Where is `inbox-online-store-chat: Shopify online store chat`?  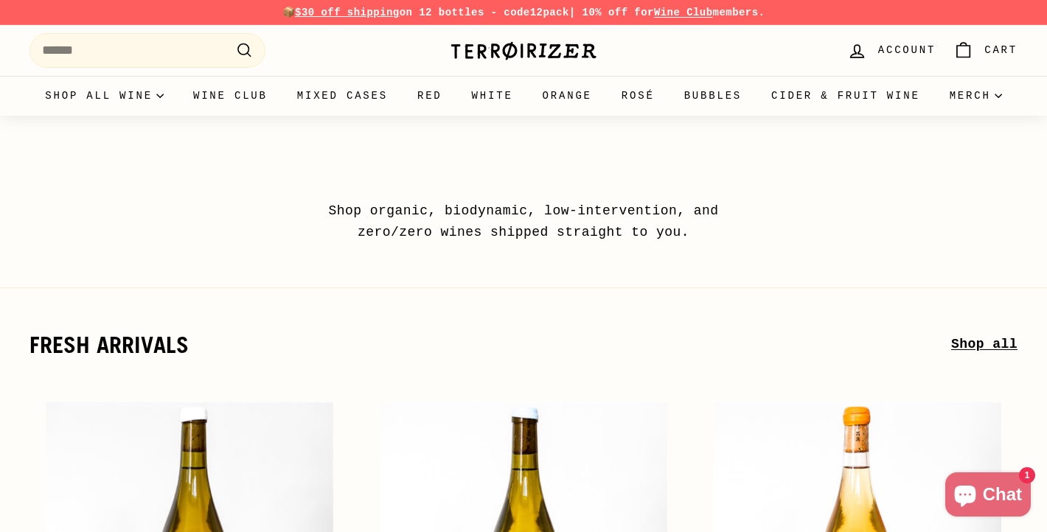 inbox-online-store-chat: Shopify online store chat is located at coordinates (988, 496).